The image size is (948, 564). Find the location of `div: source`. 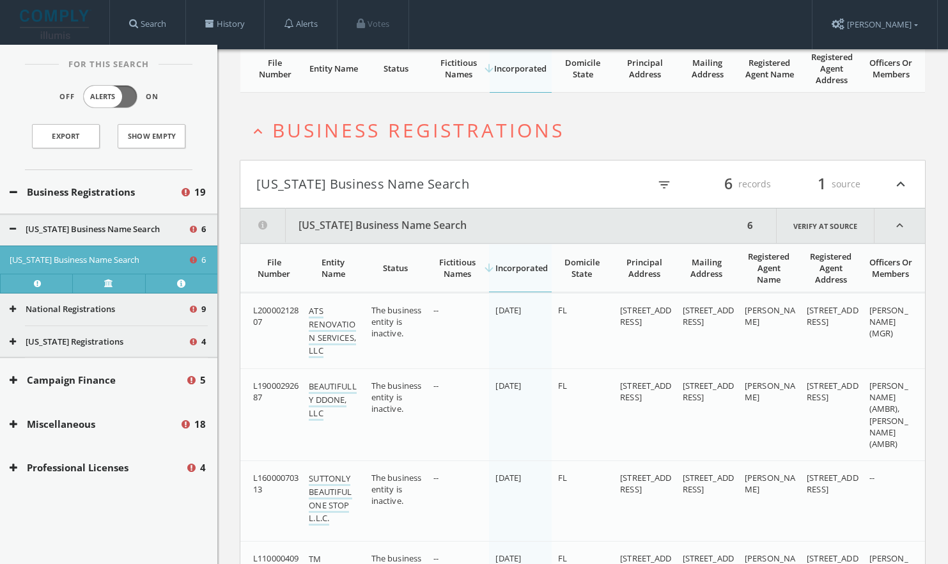

div: source is located at coordinates (822, 184).